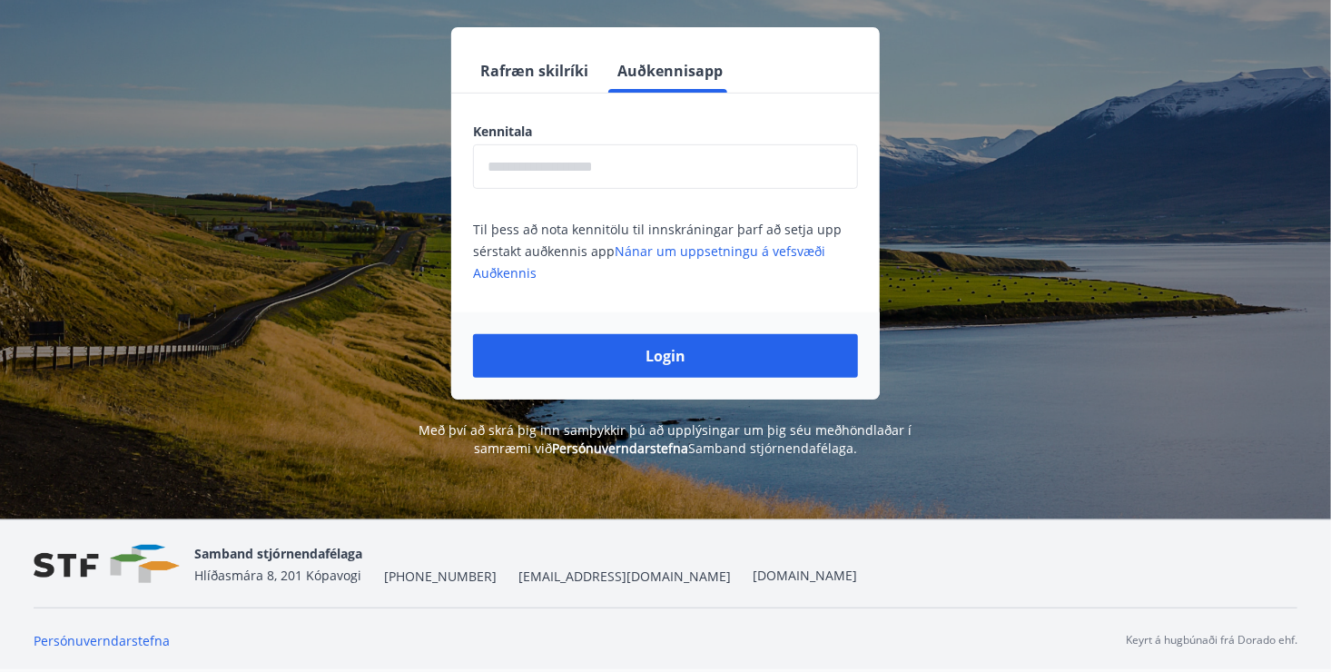 This screenshot has height=672, width=1331. I want to click on img: vjCaq2fThgY3EUYqSgpjEiBg6WP39ov69hlhuPVN.png, so click(106, 564).